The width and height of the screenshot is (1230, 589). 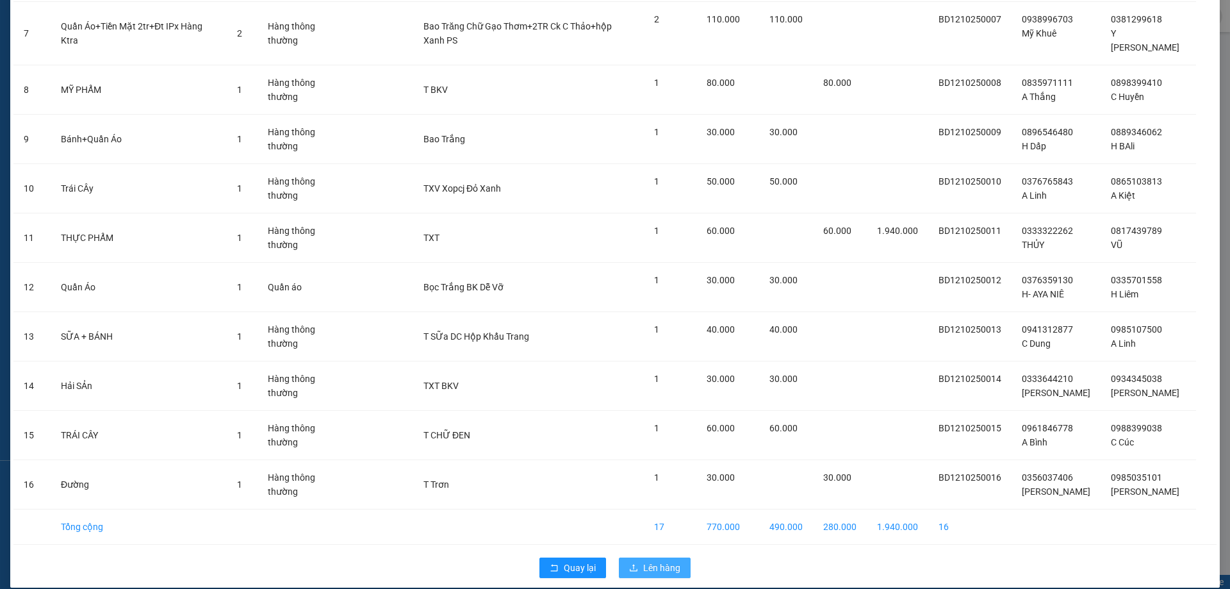 What do you see at coordinates (786, 527) in the screenshot?
I see `td: 490.000` at bounding box center [786, 527].